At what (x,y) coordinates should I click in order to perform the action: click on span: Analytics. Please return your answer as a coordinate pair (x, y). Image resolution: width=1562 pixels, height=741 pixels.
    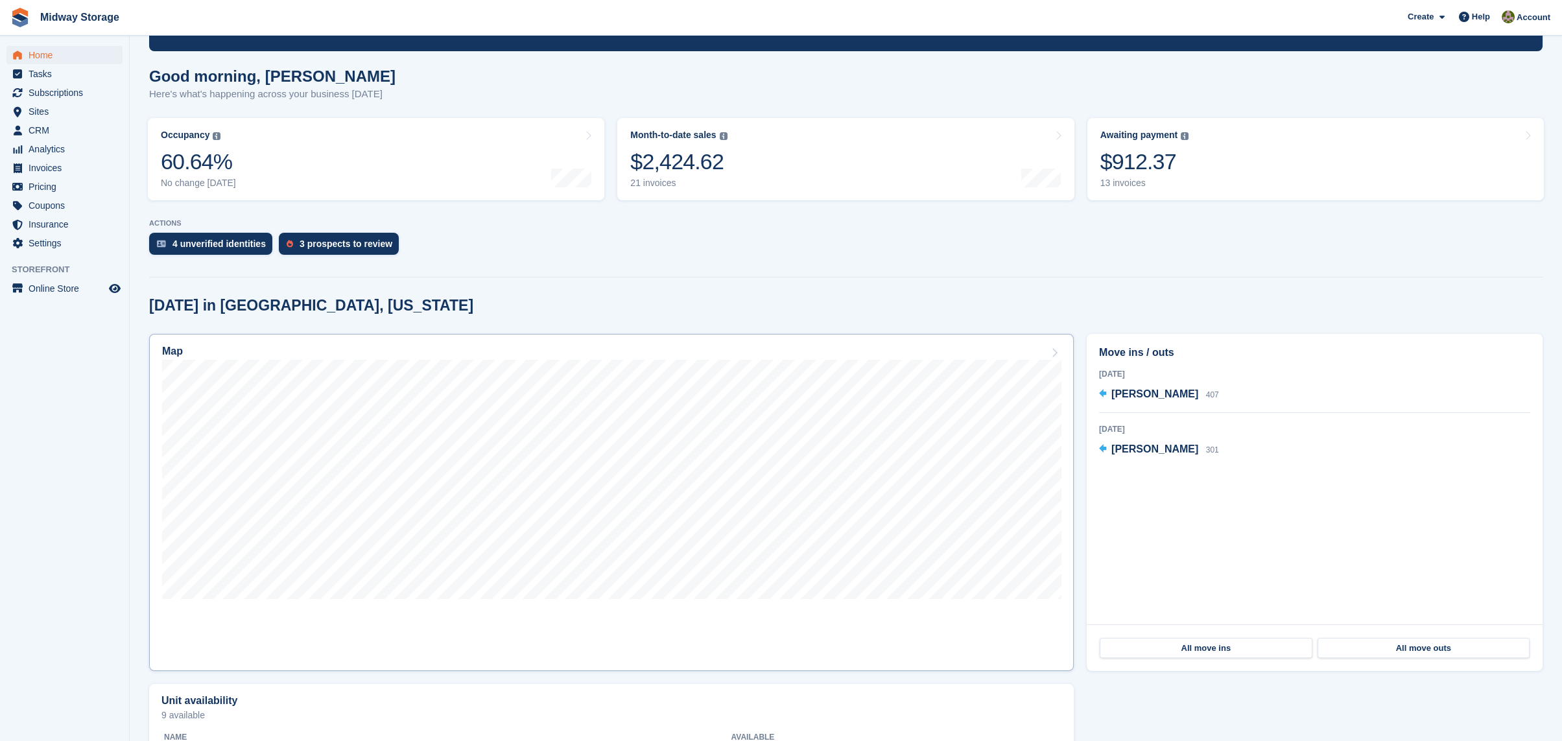
    Looking at the image, I should click on (67, 149).